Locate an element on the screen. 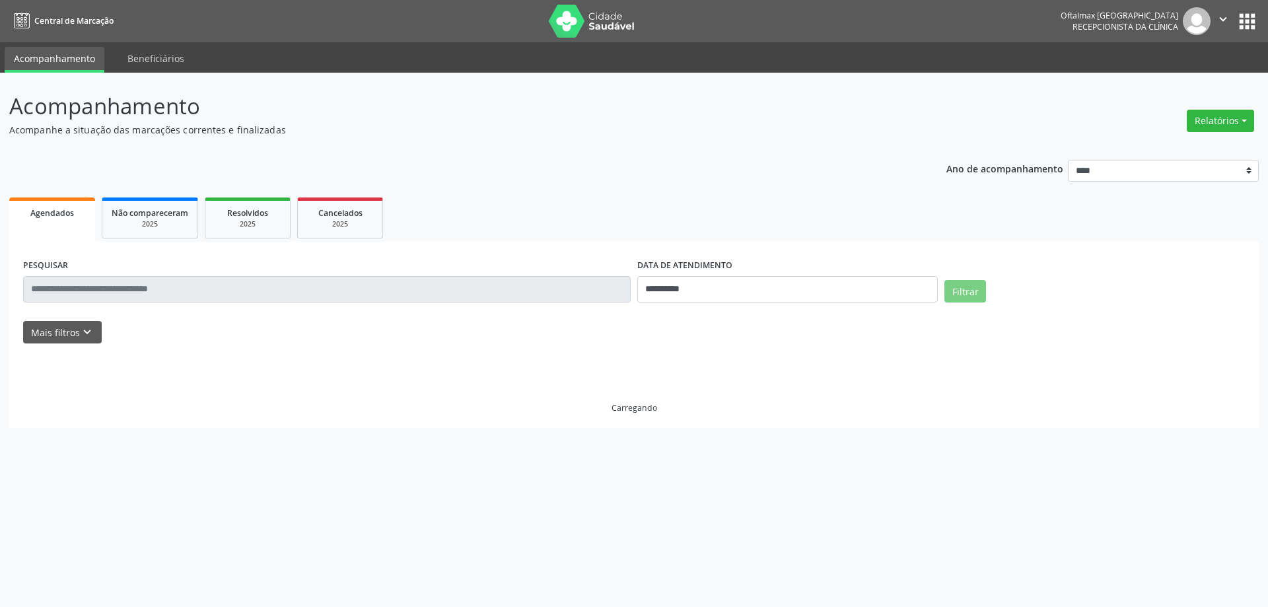 The height and width of the screenshot is (607, 1268). p: Acompanhe a situação das marcações correntes e finalizadas is located at coordinates (446, 129).